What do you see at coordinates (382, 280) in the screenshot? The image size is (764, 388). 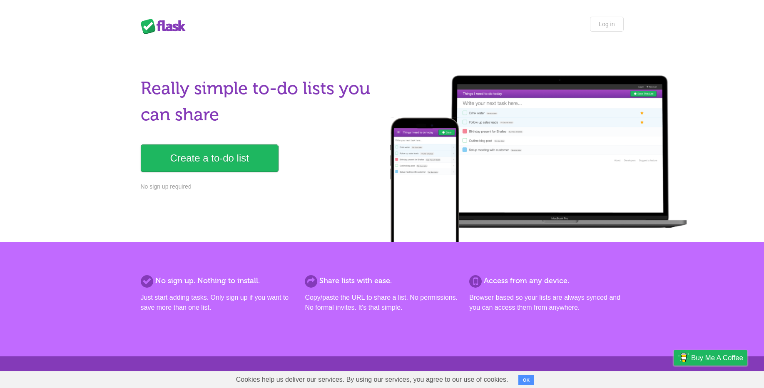 I see `h2: Share lists with ease.` at bounding box center [382, 280].